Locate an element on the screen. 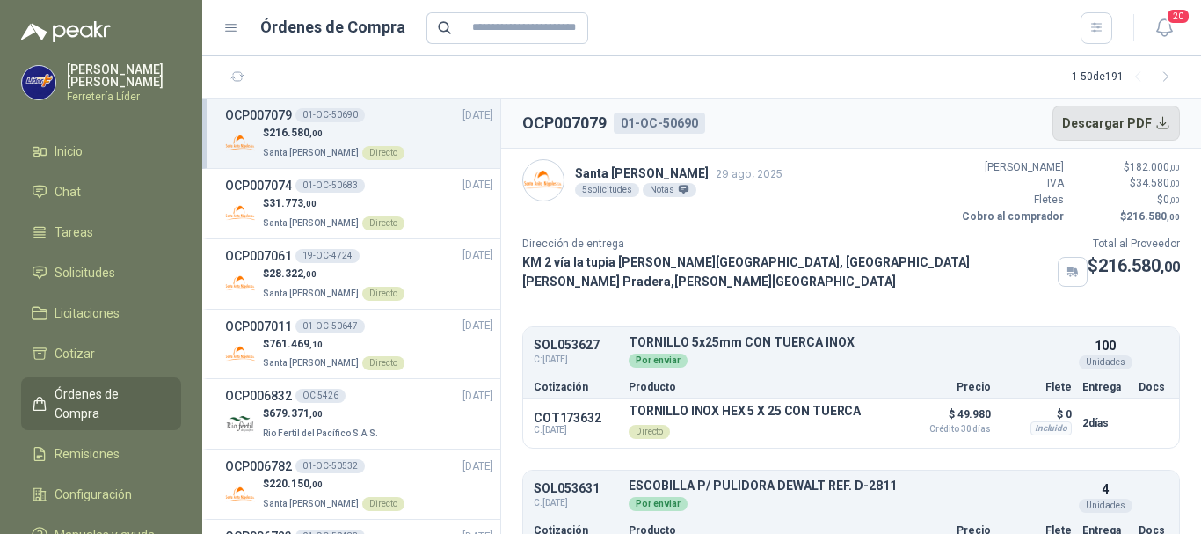 The height and width of the screenshot is (534, 1201). a: Chat is located at coordinates (101, 192).